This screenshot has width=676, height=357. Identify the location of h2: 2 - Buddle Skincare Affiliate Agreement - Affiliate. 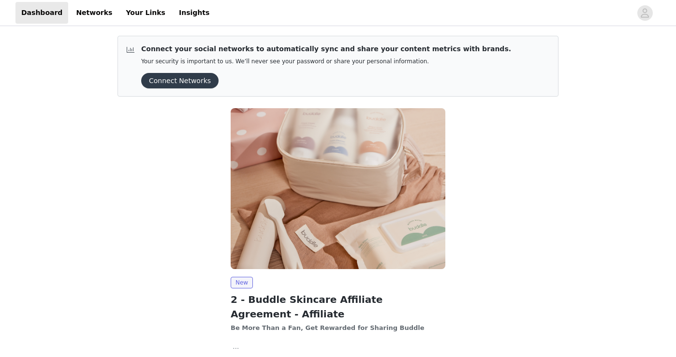
(338, 307).